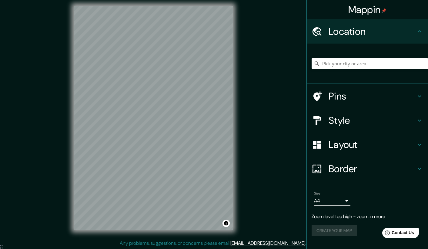  What do you see at coordinates (153, 118) in the screenshot?
I see `canvas: Map` at bounding box center [153, 118].